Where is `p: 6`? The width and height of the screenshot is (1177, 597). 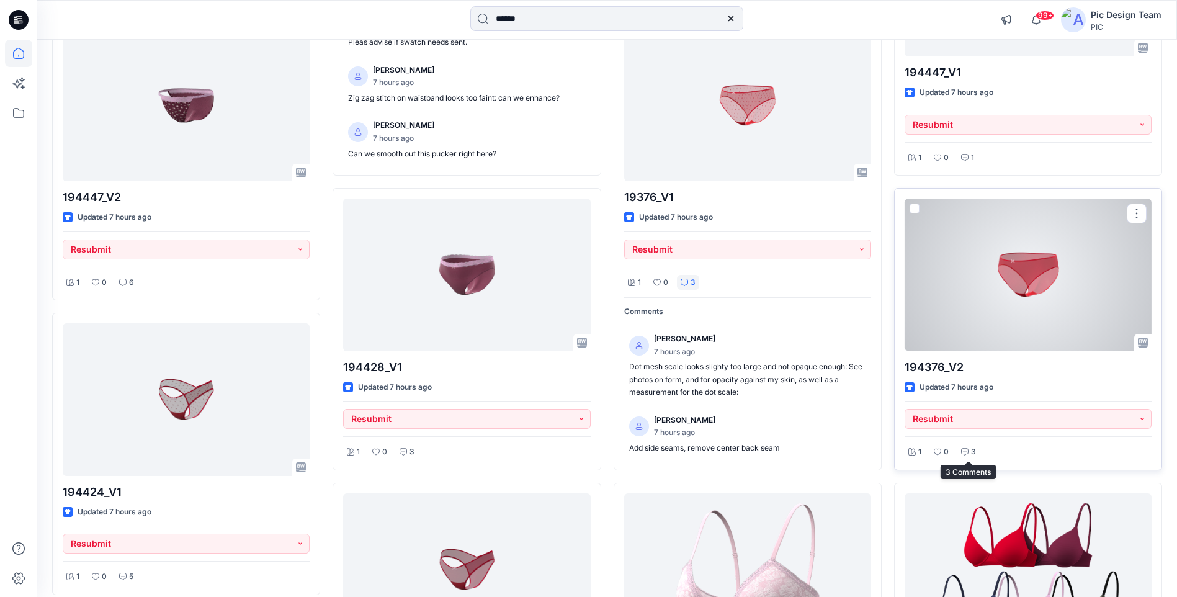
p: 6 is located at coordinates (132, 282).